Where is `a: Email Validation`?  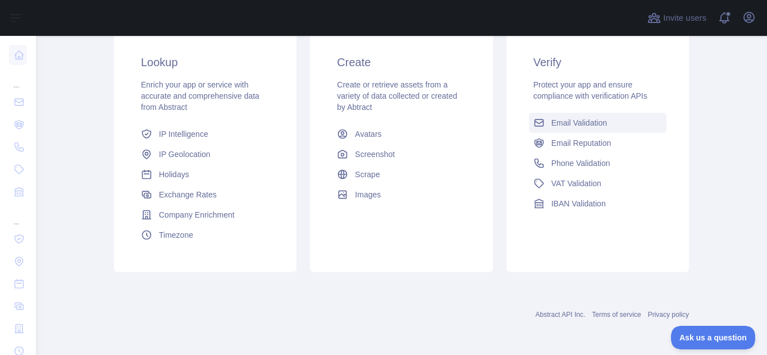 a: Email Validation is located at coordinates (597, 123).